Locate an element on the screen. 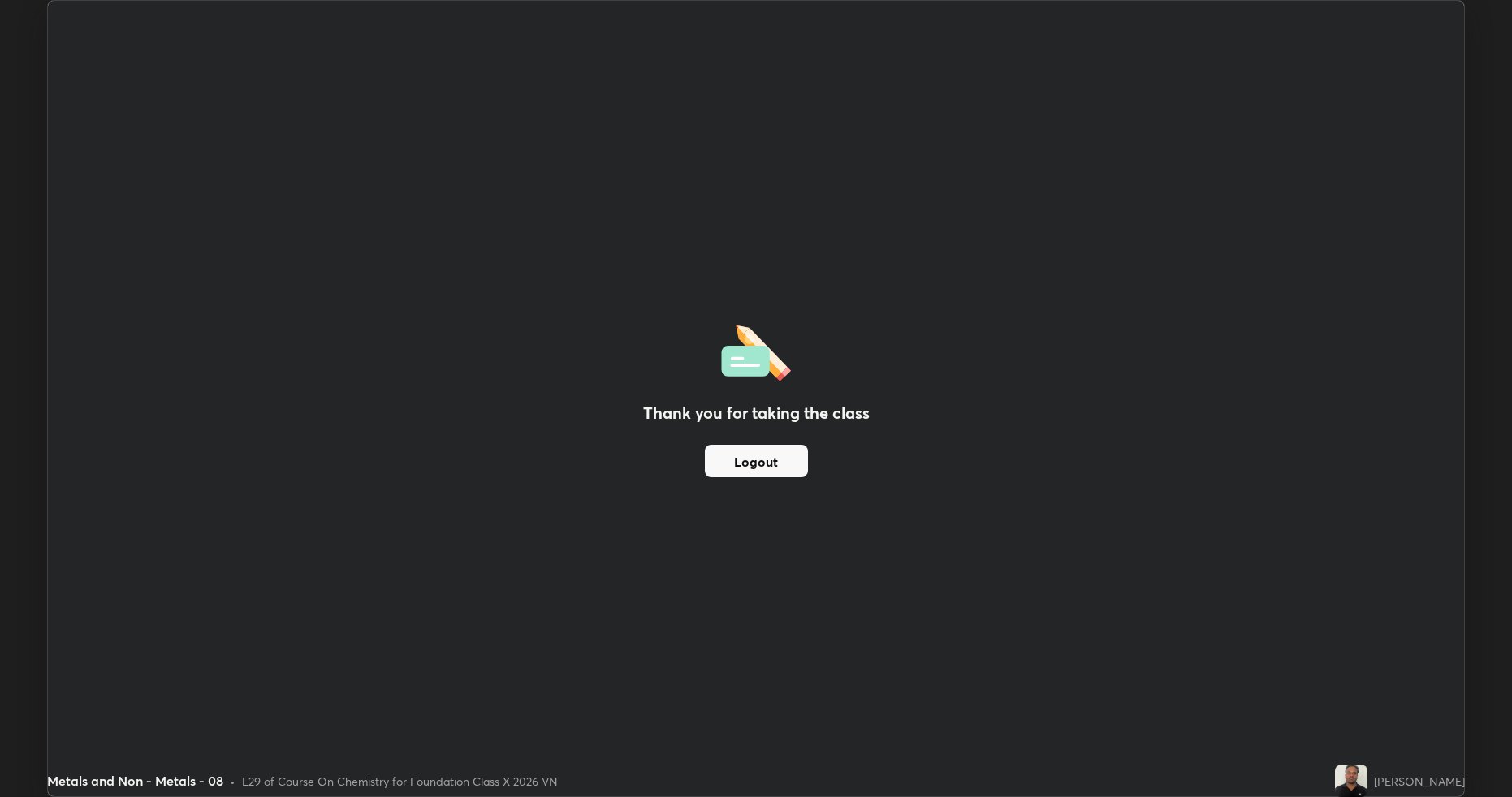 This screenshot has height=797, width=1512. button: Logout is located at coordinates (756, 461).